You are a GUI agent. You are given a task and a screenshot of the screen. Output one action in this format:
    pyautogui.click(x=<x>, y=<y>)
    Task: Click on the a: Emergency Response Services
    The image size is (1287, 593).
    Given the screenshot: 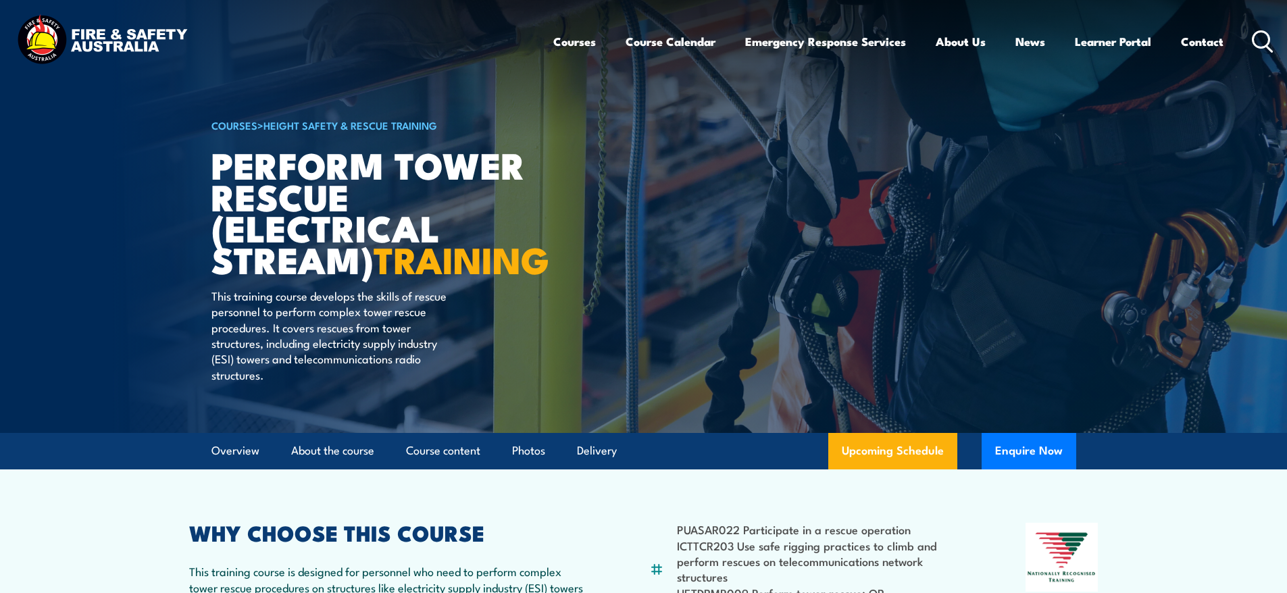 What is the action you would take?
    pyautogui.click(x=825, y=41)
    